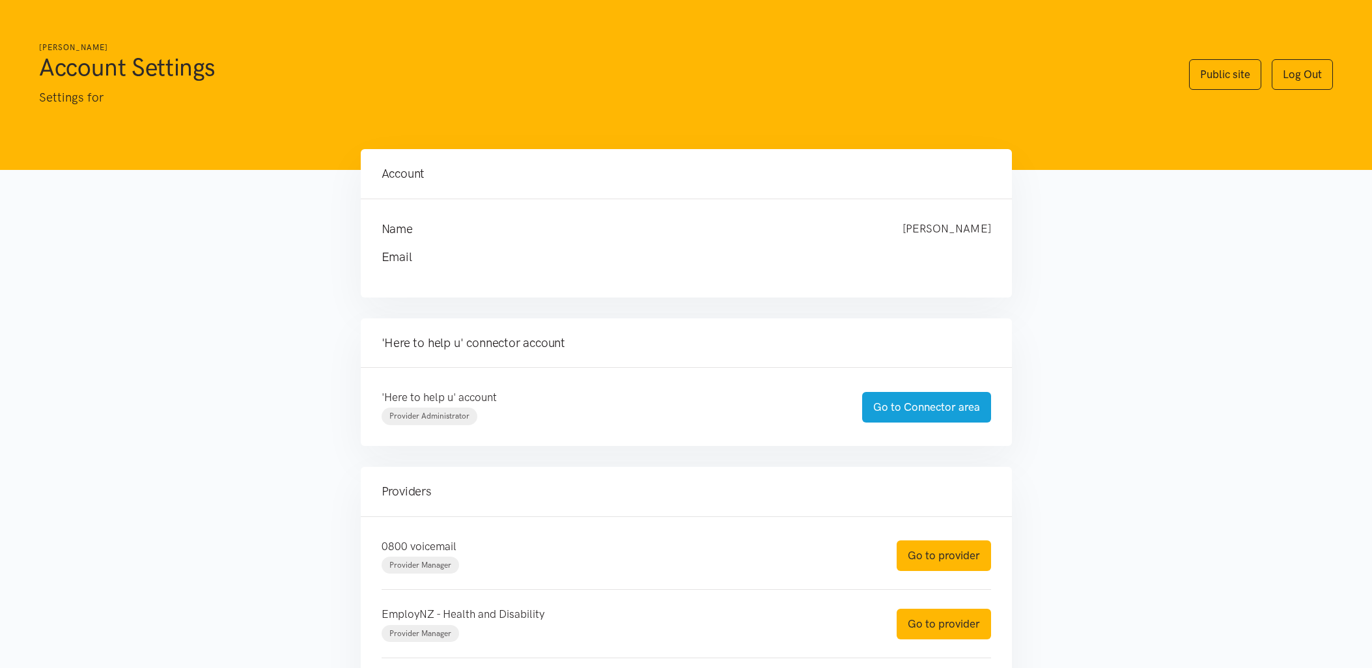 Image resolution: width=1372 pixels, height=668 pixels. What do you see at coordinates (673, 257) in the screenshot?
I see `h4: Email` at bounding box center [673, 257].